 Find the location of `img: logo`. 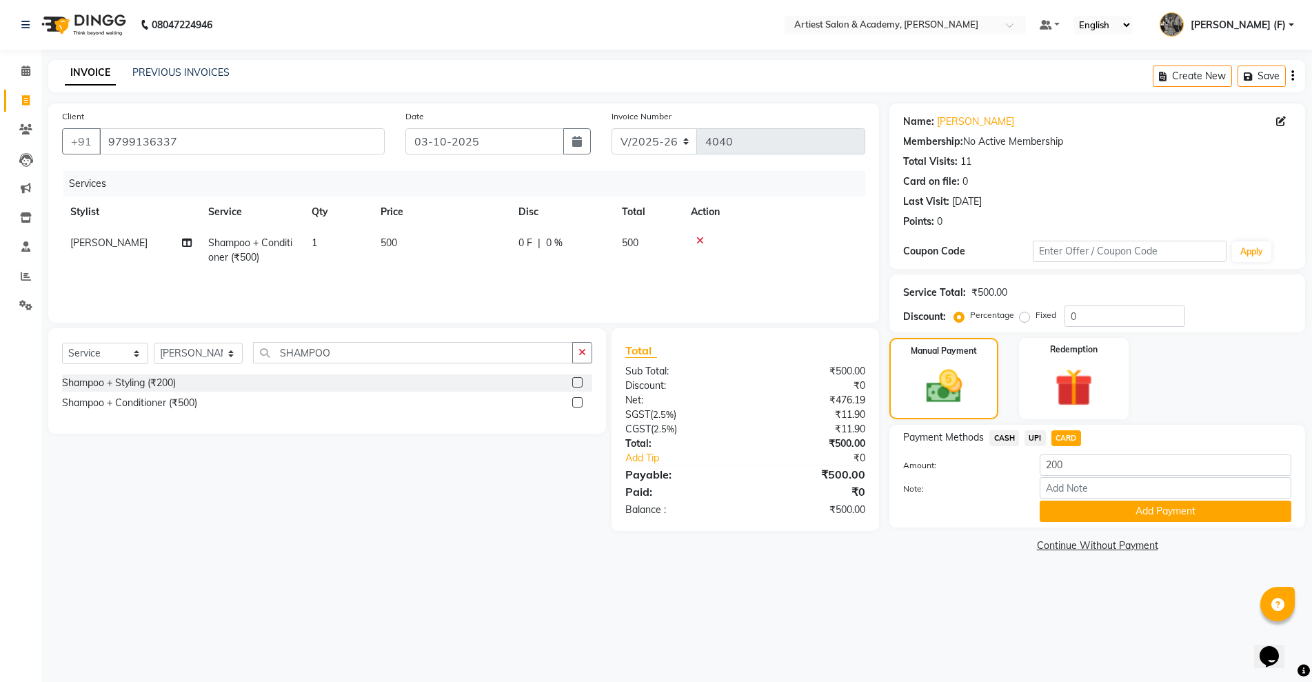

img: logo is located at coordinates (82, 25).